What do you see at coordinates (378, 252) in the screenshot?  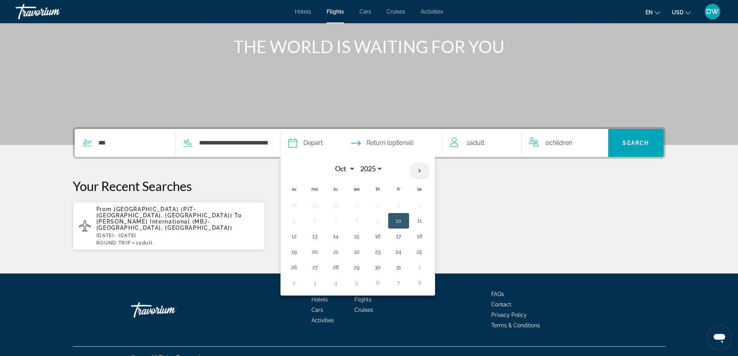 I see `button: Day 23` at bounding box center [378, 252].